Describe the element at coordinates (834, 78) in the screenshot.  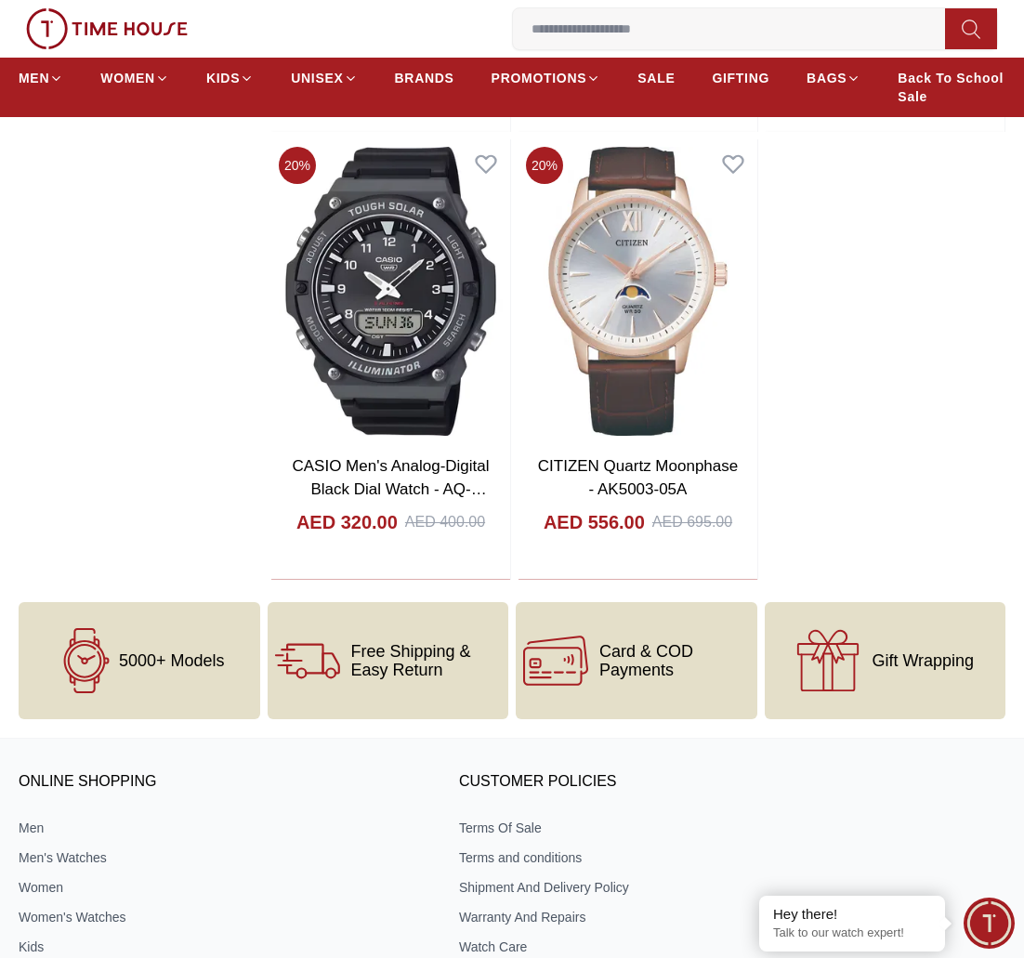
I see `a: BAGS` at that location.